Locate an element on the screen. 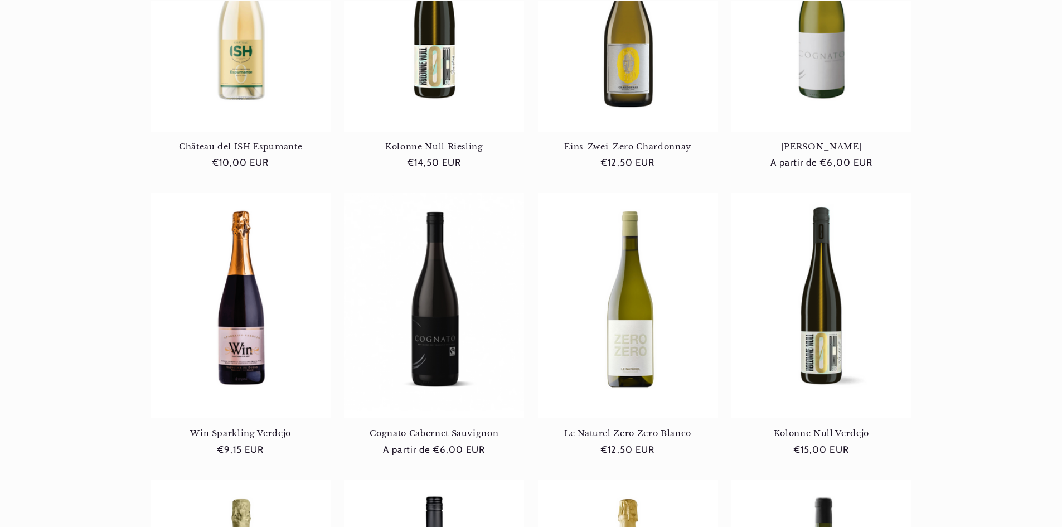 The image size is (1062, 527). a: Cognato Cabernet Sauvignon is located at coordinates (434, 433).